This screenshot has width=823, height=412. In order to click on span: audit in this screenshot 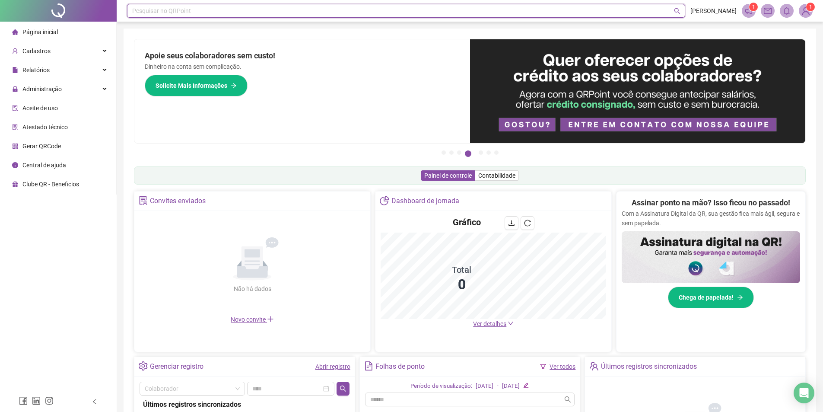, I will do `click(15, 108)`.